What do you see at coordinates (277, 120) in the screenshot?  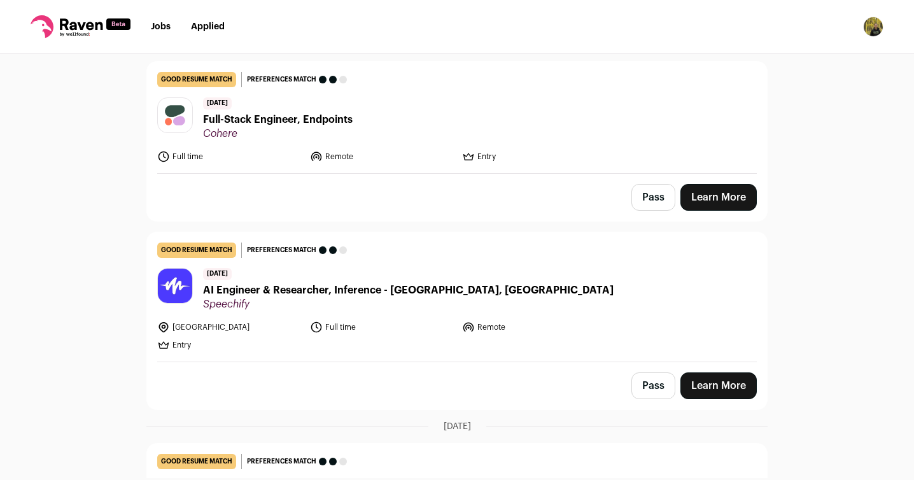 I see `span: Full-Stack Engineer, Endpoints` at bounding box center [277, 120].